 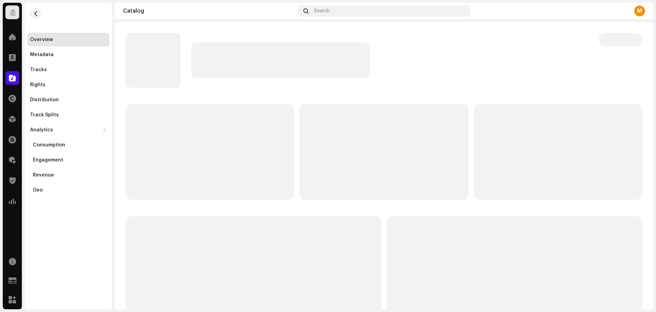 I want to click on div: Engagement, so click(x=48, y=160).